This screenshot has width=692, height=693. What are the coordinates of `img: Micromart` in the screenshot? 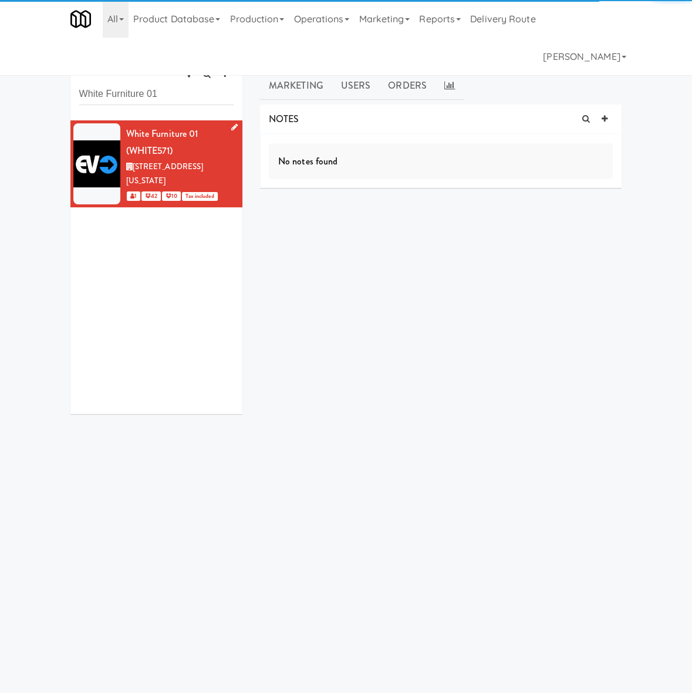 It's located at (80, 19).